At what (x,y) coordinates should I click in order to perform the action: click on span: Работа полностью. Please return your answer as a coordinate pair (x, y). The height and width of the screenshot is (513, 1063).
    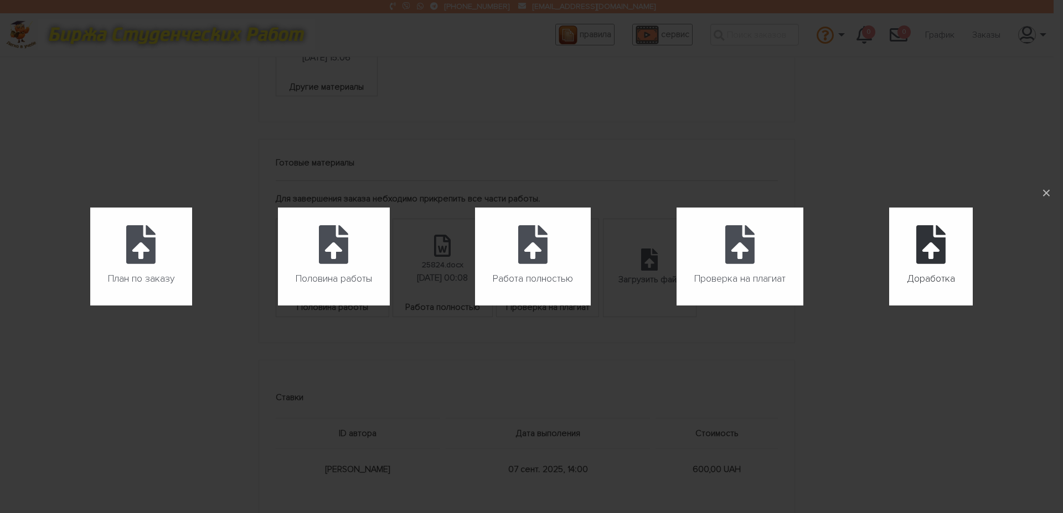
    Looking at the image, I should click on (532, 279).